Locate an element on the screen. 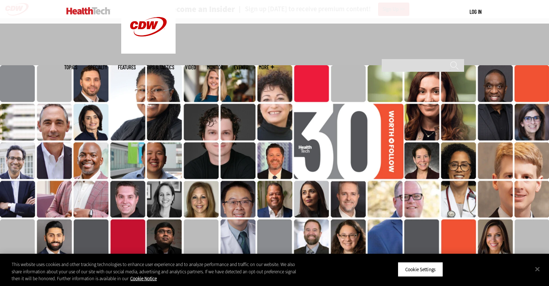  span: Specialty is located at coordinates (98, 67).